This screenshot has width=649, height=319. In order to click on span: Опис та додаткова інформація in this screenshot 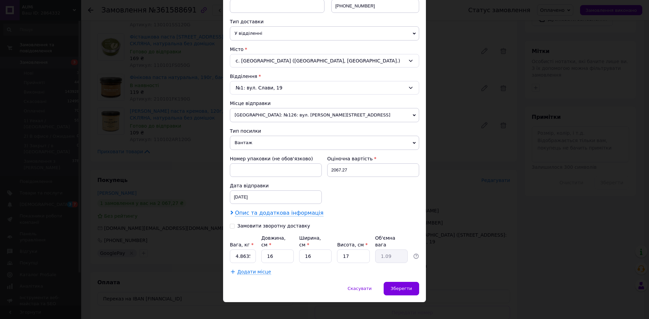, I will do `click(279, 213)`.